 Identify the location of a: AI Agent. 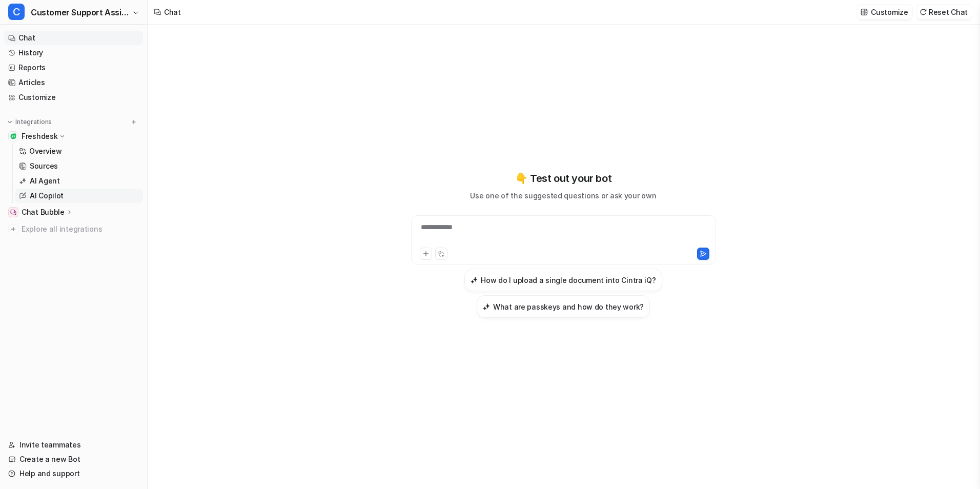
(79, 181).